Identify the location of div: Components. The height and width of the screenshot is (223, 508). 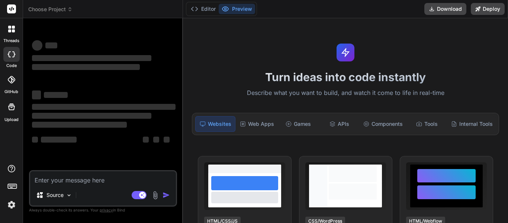
(383, 124).